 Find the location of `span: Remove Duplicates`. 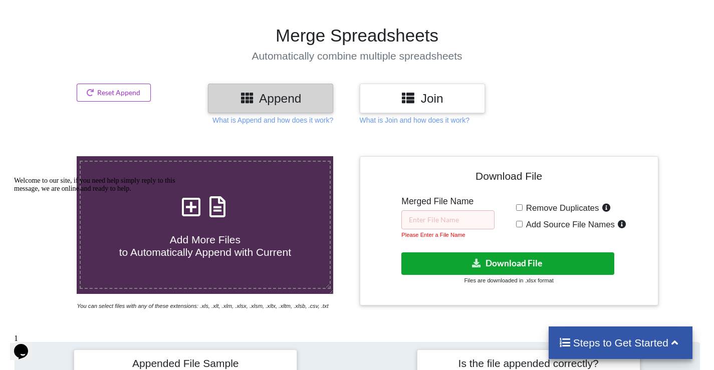

span: Remove Duplicates is located at coordinates (561, 208).